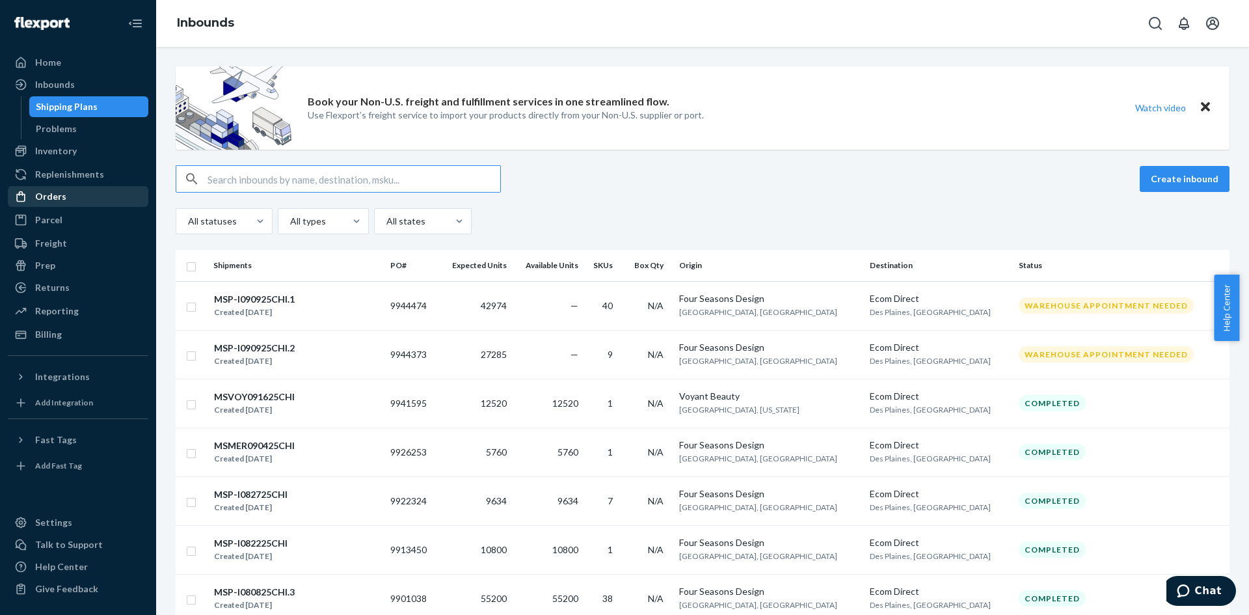 The image size is (1249, 615). I want to click on button: Open notifications, so click(1184, 23).